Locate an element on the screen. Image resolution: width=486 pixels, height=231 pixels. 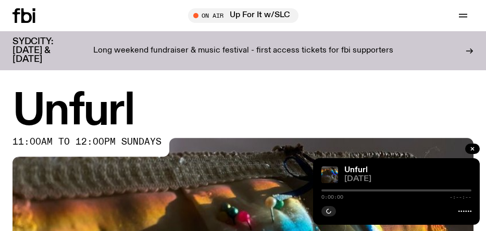
span: 11:00am to 12:00pm sundays is located at coordinates (87, 142).